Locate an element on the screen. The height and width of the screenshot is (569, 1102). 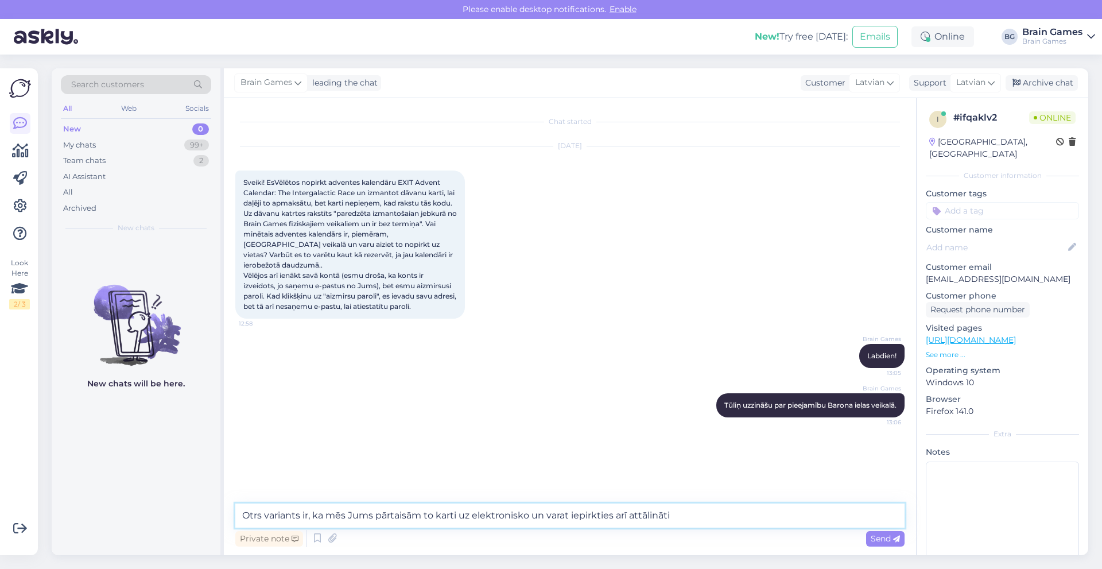
p: Customer tags is located at coordinates (1002, 193).